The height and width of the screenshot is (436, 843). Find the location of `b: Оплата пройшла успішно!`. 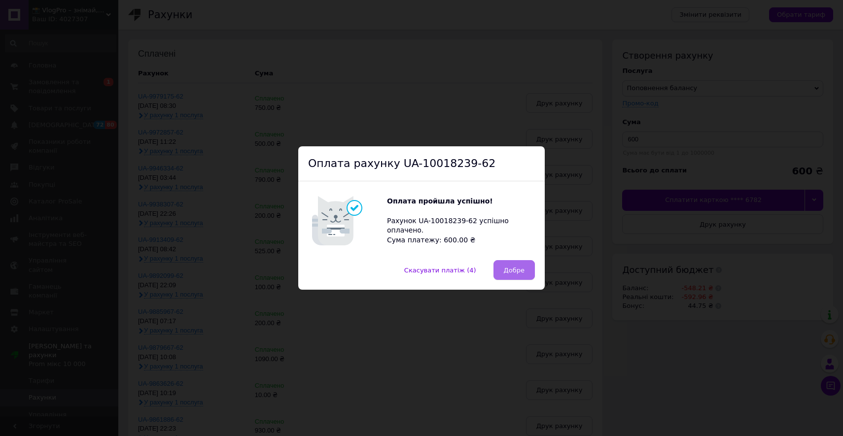

b: Оплата пройшла успішно! is located at coordinates (440, 201).